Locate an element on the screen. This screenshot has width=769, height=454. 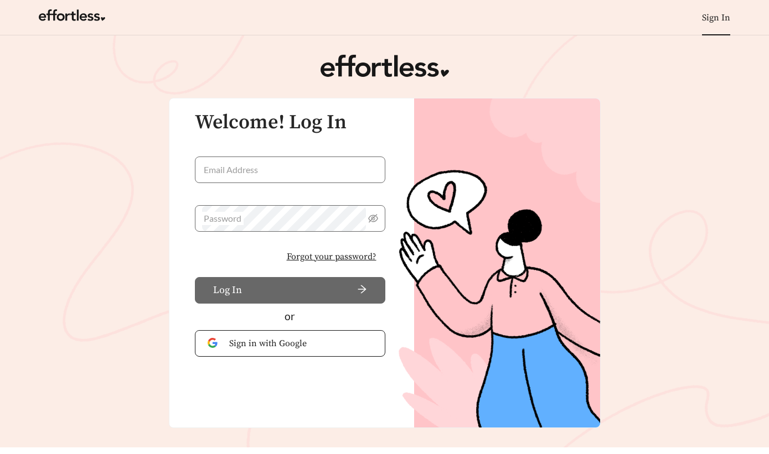
span: Forgot your password? is located at coordinates (332, 257).